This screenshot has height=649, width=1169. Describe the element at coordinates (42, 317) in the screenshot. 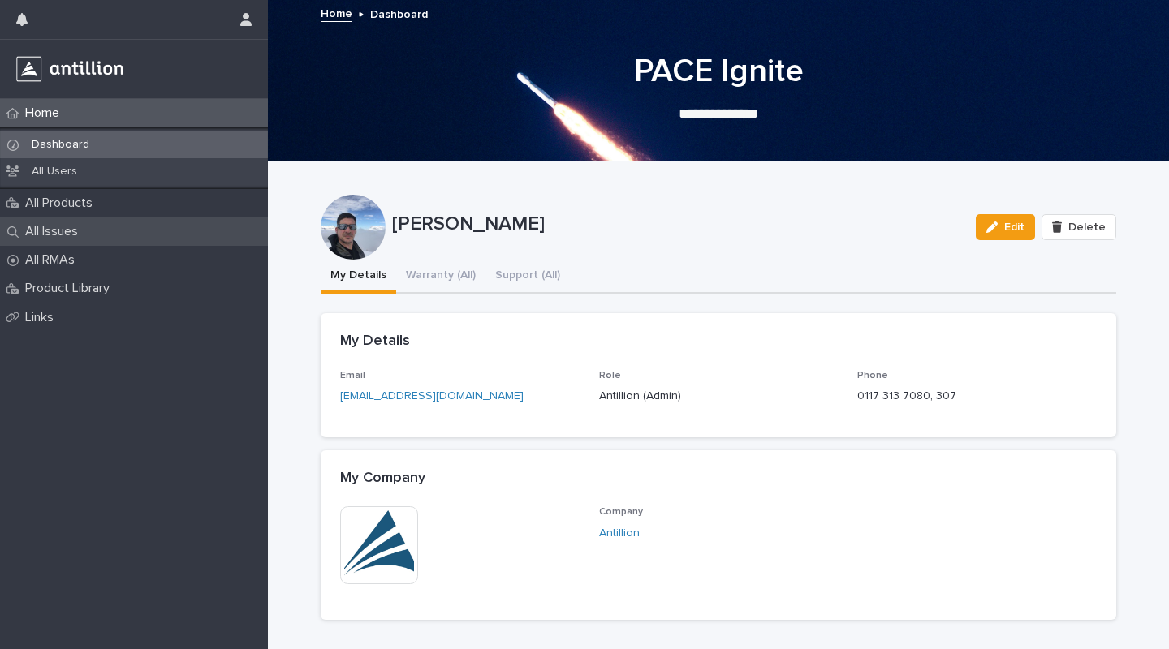

I see `p: Links` at that location.